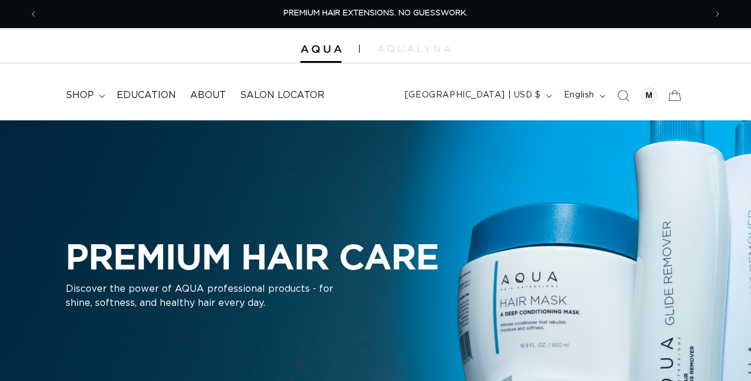 The width and height of the screenshot is (751, 381). I want to click on summary: shop, so click(84, 95).